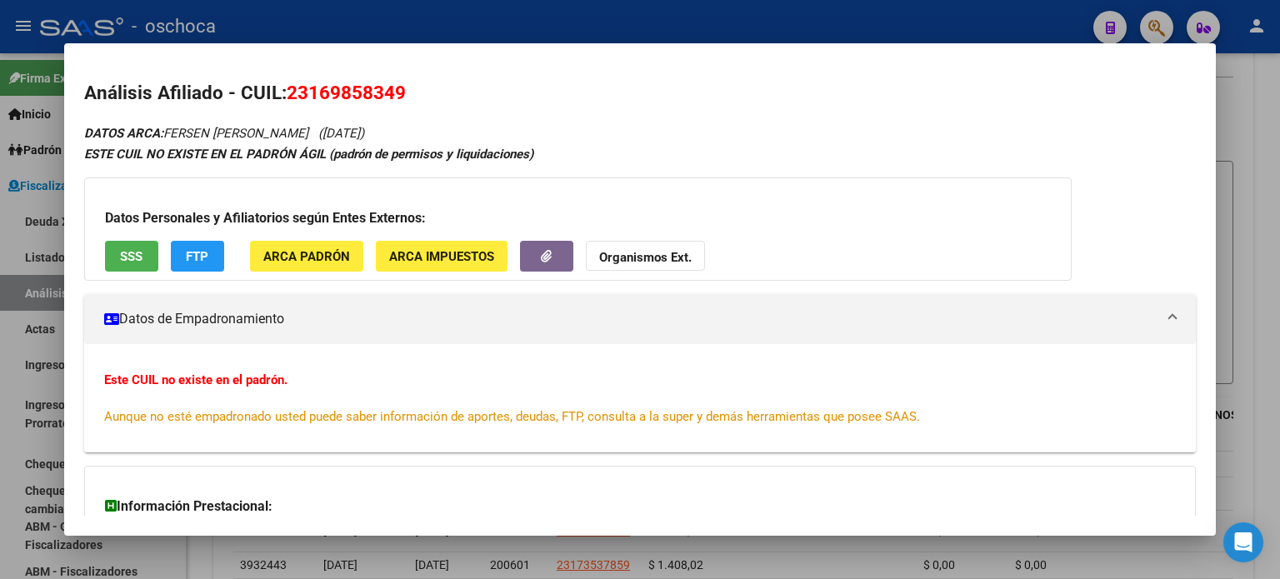 The image size is (1280, 579). Describe the element at coordinates (512, 417) in the screenshot. I see `span: Aunque no esté empadronado usted puede saber información de aportes, deudas, FTP, consulta a la s...` at that location.